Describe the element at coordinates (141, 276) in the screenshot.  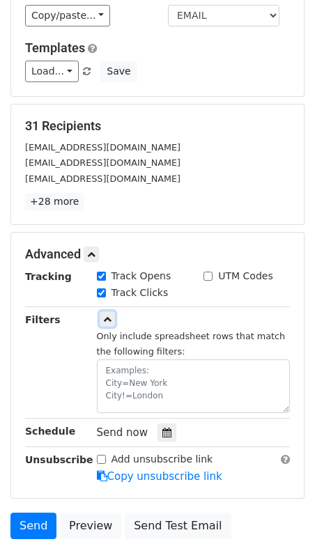
I see `label: Track Opens` at that location.